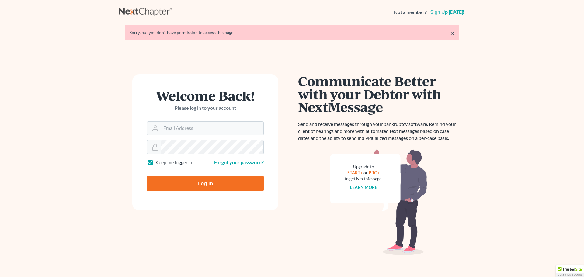  Describe the element at coordinates (239, 162) in the screenshot. I see `a: Forgot your password?` at that location.